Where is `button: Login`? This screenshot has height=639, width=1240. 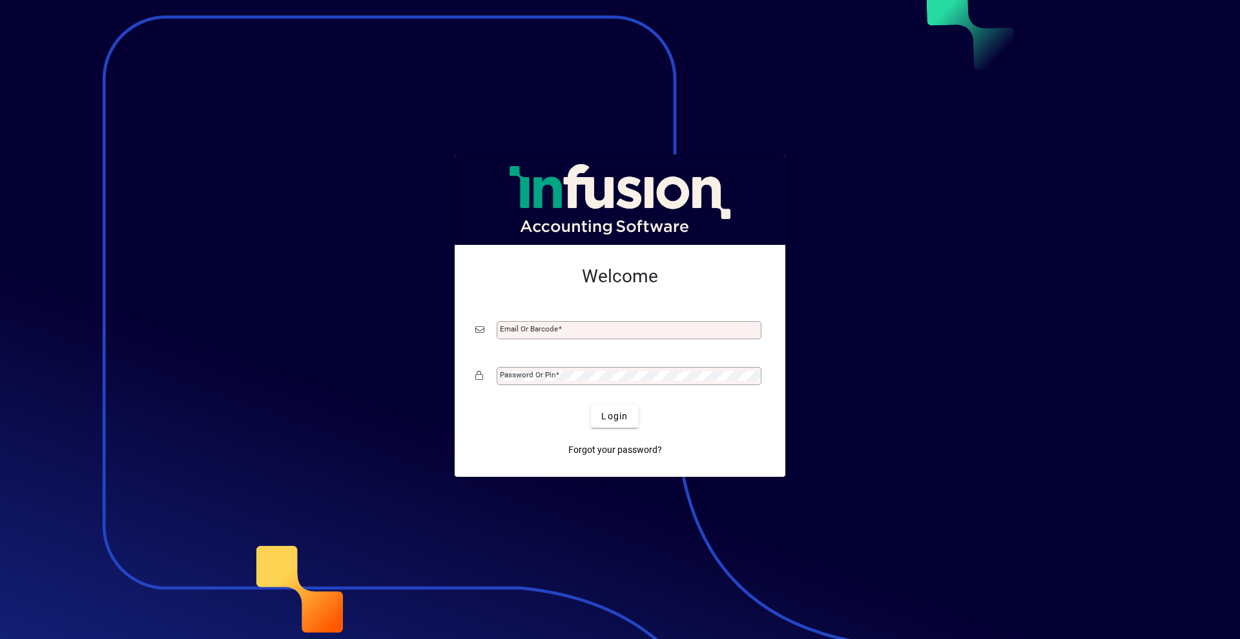 button: Login is located at coordinates (614, 416).